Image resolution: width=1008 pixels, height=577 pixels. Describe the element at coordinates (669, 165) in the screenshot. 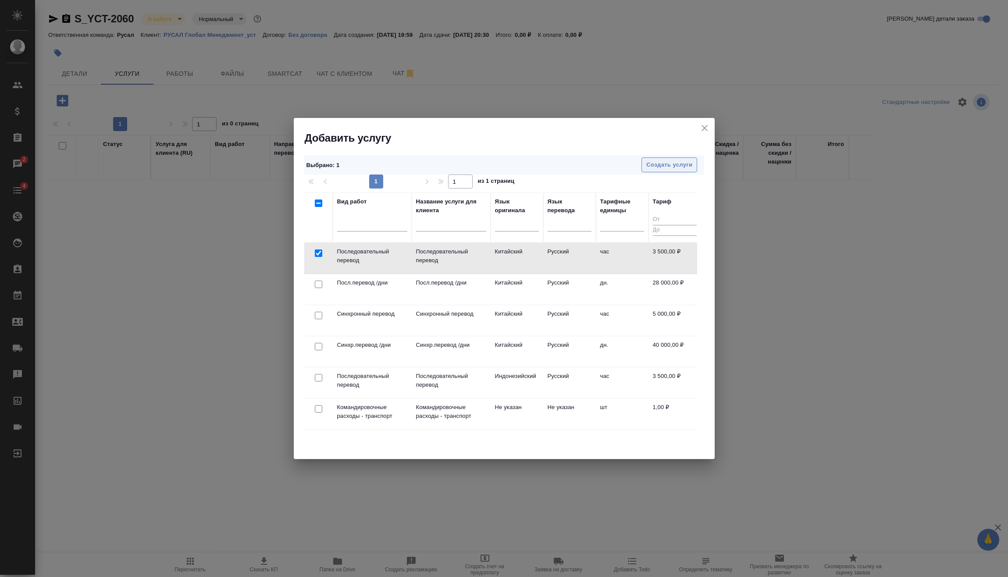

I see `button: Создать услуги` at that location.